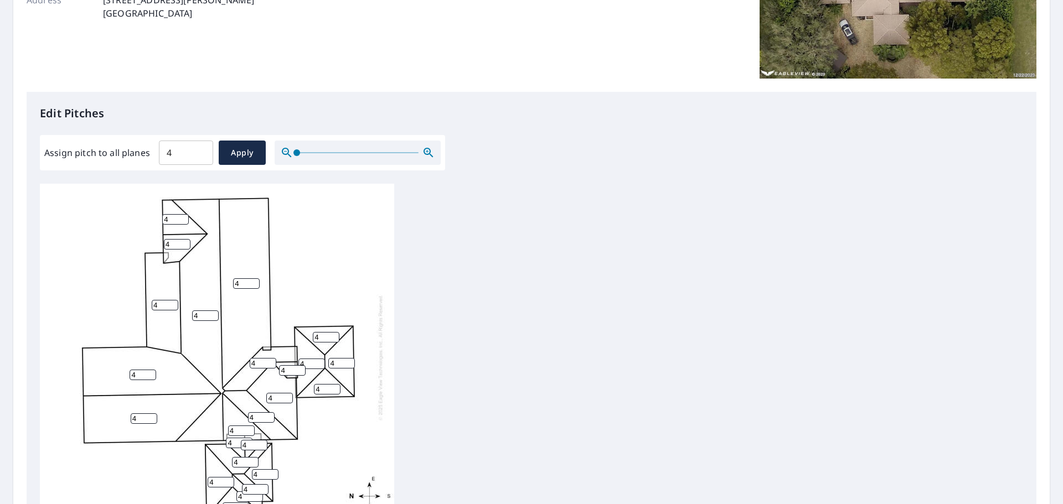  I want to click on label: Assign pitch to all planes, so click(97, 153).